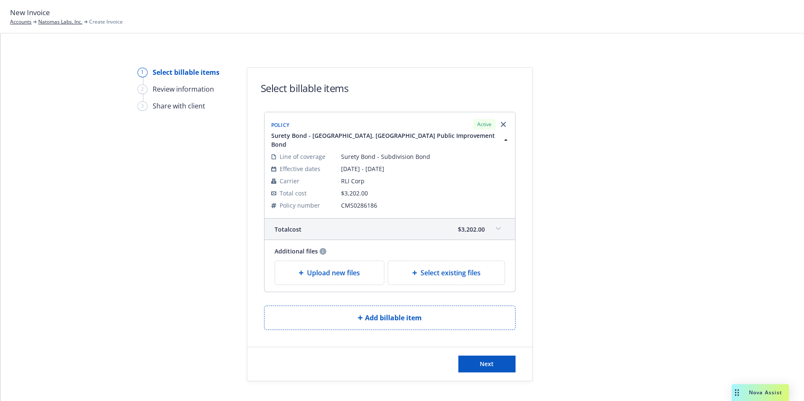  What do you see at coordinates (304, 88) in the screenshot?
I see `h1: Select billable items` at bounding box center [304, 88].